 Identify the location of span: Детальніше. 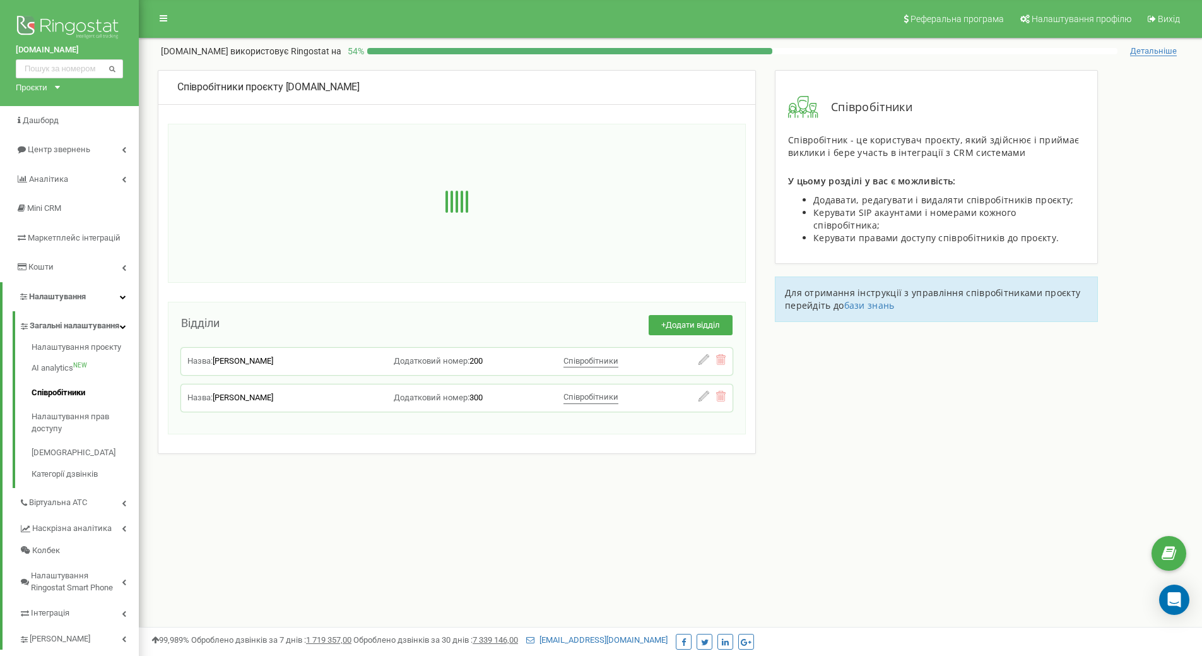
(1154, 51).